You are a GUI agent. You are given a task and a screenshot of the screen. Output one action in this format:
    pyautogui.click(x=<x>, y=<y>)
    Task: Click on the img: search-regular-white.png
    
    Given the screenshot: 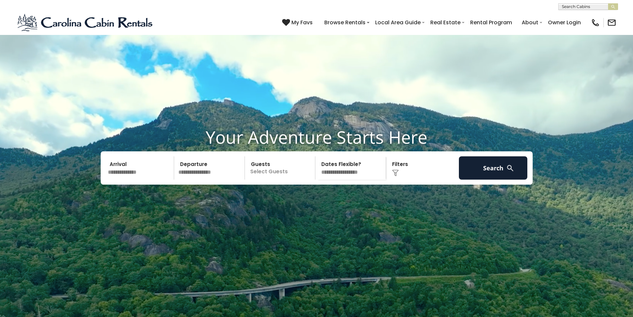 What is the action you would take?
    pyautogui.click(x=510, y=168)
    